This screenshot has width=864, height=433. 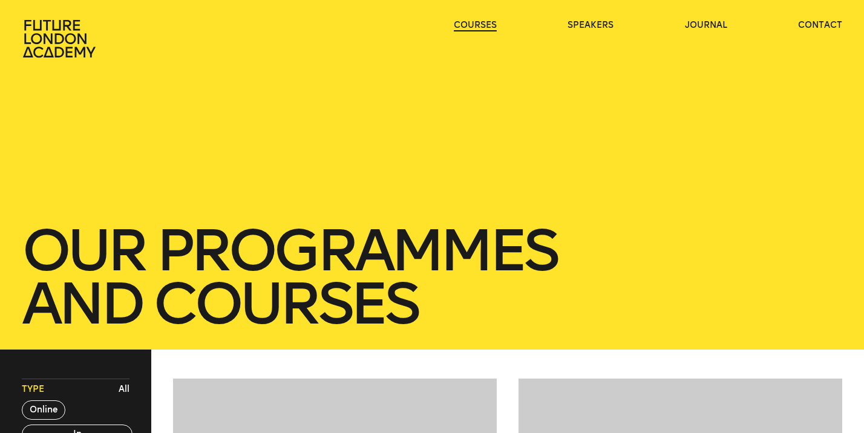 What do you see at coordinates (591, 25) in the screenshot?
I see `a: speakers` at bounding box center [591, 25].